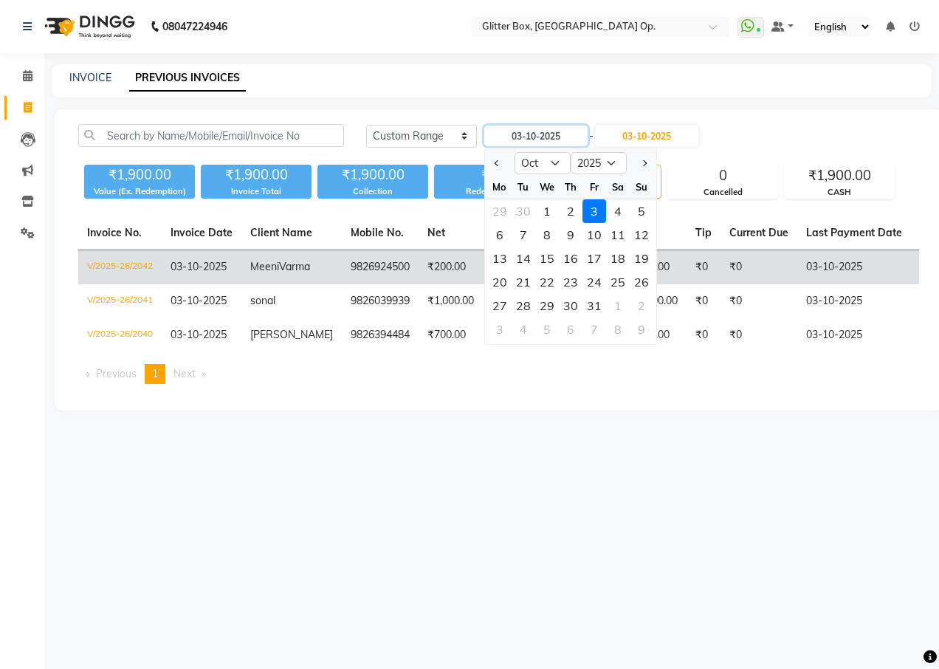 This screenshot has width=939, height=669. What do you see at coordinates (570, 329) in the screenshot?
I see `div: 6` at bounding box center [570, 329].